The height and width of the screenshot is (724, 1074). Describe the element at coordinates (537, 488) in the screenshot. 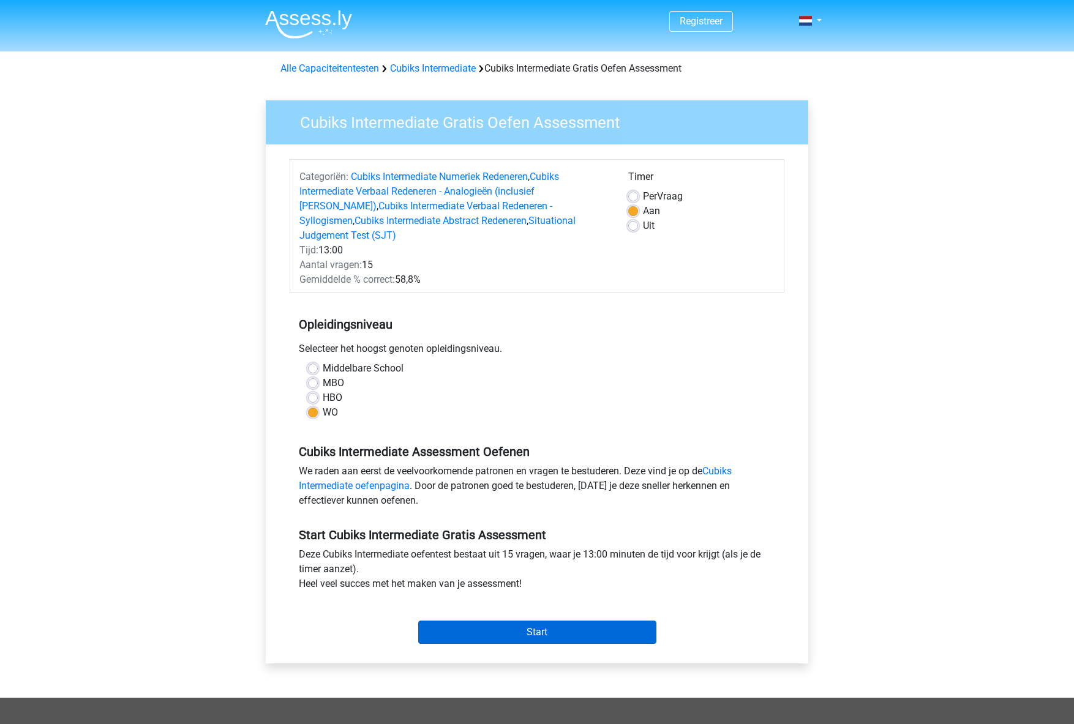

I see `div: We raden aan eerst de veelvoorkomende patronen en vragen te bestuderen. Deze vind je op de . Door...` at that location.